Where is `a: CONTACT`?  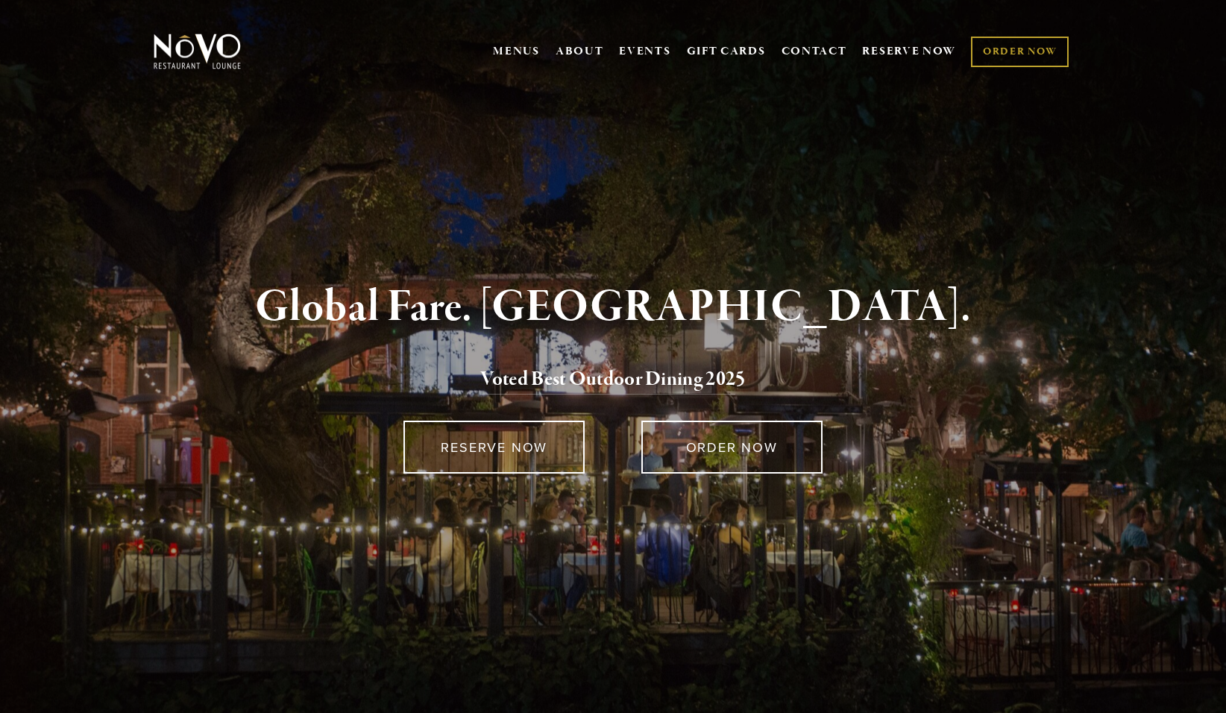 a: CONTACT is located at coordinates (814, 51).